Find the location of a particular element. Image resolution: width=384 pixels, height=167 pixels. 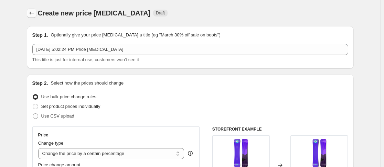

span: Use CSV upload is located at coordinates (58, 116).